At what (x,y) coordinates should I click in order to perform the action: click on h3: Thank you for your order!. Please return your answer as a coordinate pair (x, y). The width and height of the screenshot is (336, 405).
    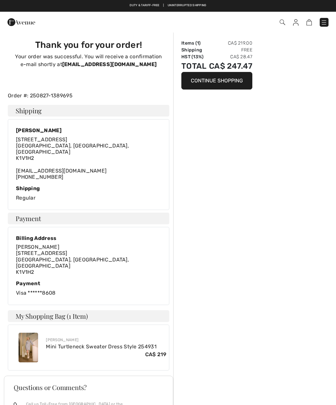
    Looking at the image, I should click on (89, 45).